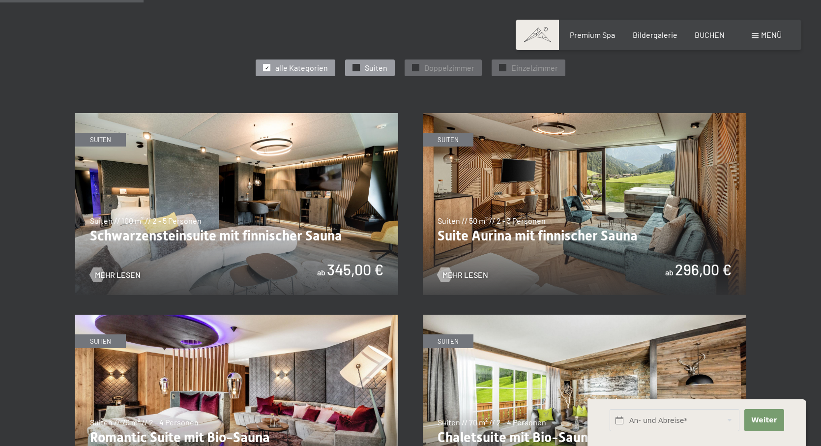  I want to click on span: Einzelzimmer, so click(535, 68).